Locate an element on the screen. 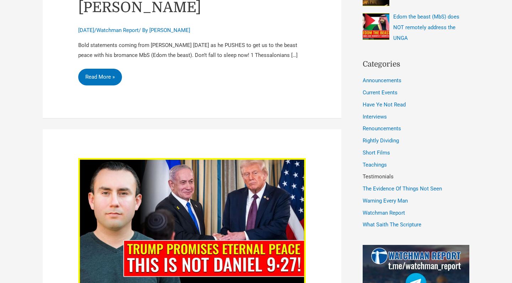 The height and width of the screenshot is (283, 512). a: Read More » is located at coordinates (100, 77).